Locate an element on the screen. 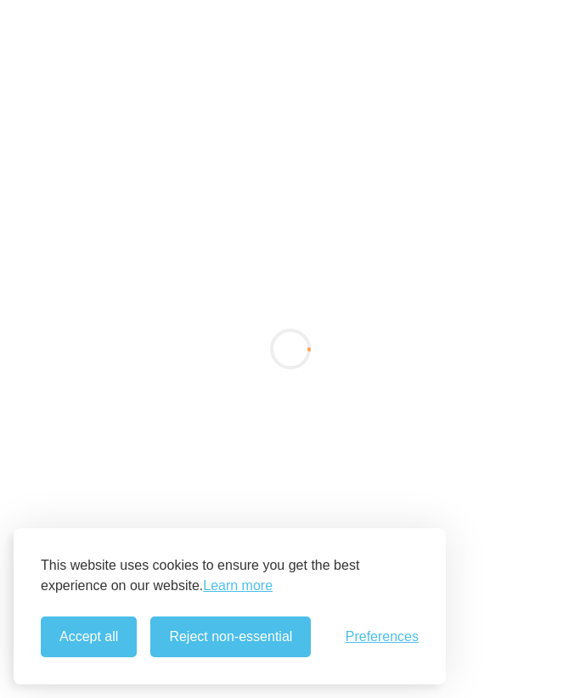 The height and width of the screenshot is (698, 580). button: Reject non-essential is located at coordinates (230, 637).